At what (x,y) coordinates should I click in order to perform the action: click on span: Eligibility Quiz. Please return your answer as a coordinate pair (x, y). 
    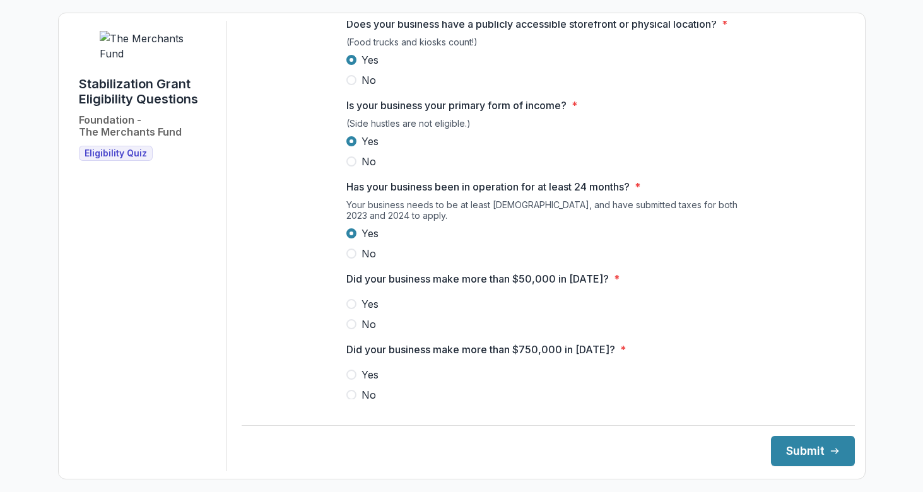
    Looking at the image, I should click on (115, 153).